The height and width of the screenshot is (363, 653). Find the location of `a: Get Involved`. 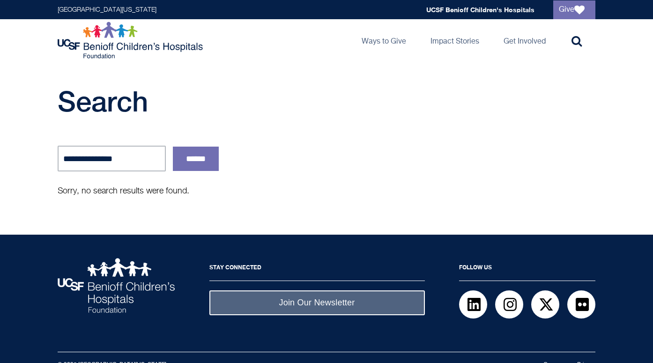

a: Get Involved is located at coordinates (525, 40).